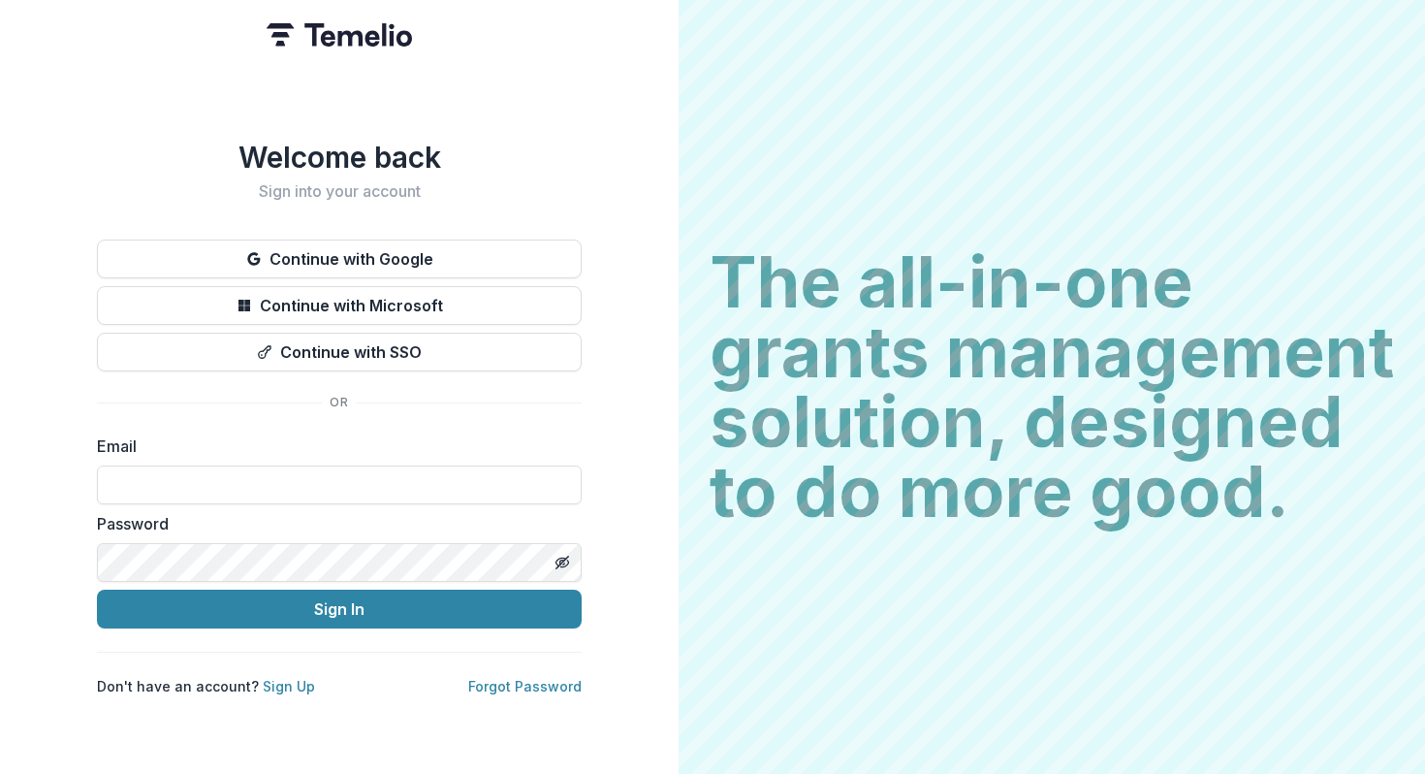  Describe the element at coordinates (289, 685) in the screenshot. I see `a: Sign Up` at that location.